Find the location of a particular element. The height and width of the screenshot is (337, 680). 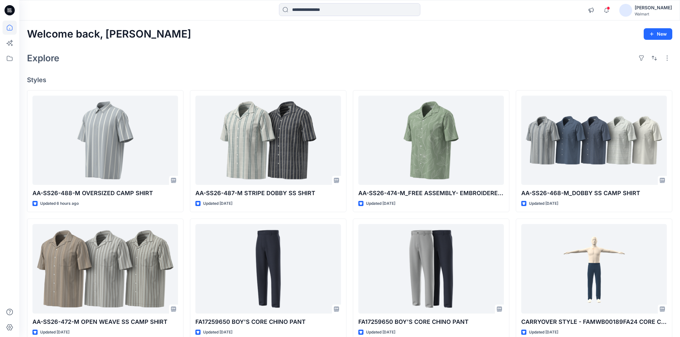

p: AA-SS26-472-M OPEN WEAVE SS CAMP SHIRT is located at coordinates (105, 322).